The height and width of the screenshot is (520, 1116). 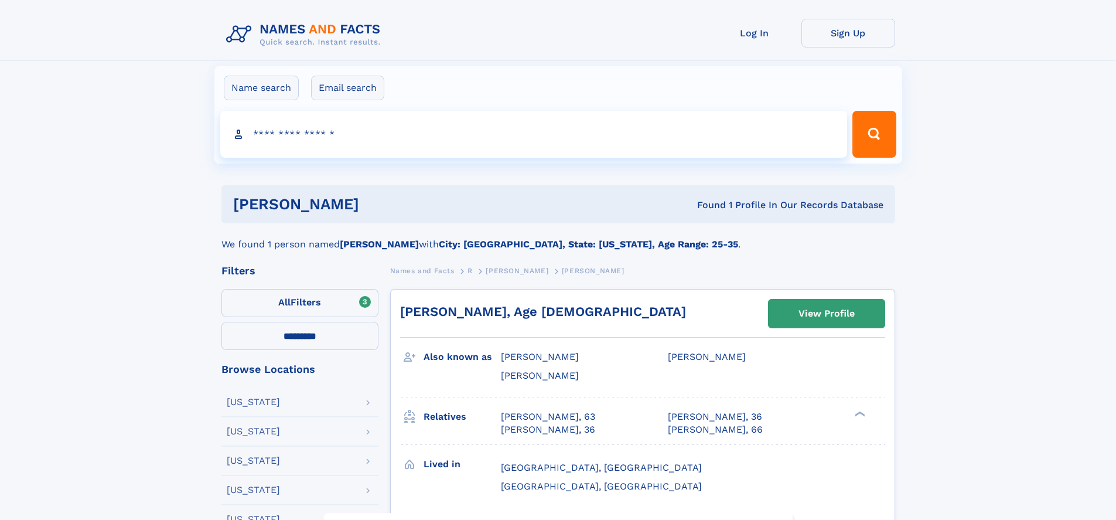 I want to click on a: R, so click(x=470, y=270).